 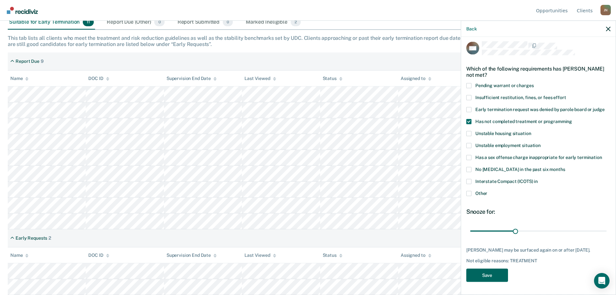 I want to click on span: Unstable housing situation, so click(x=503, y=133).